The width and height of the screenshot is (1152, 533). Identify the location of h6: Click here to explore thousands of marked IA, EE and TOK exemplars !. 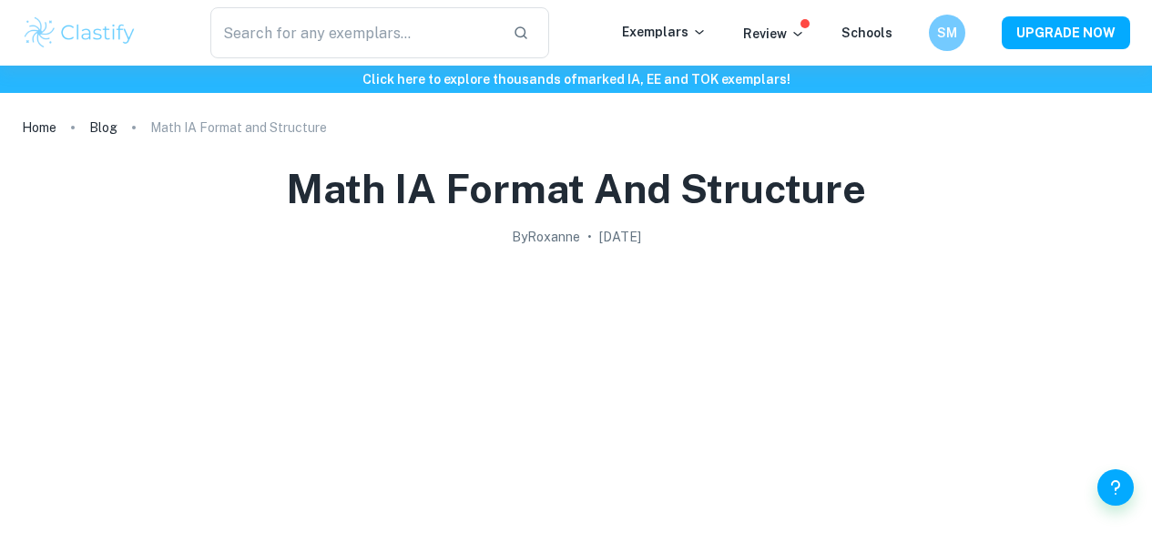
(575, 79).